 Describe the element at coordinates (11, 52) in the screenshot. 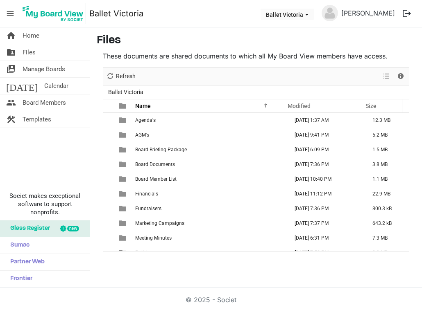

I see `span: folder_shared` at that location.